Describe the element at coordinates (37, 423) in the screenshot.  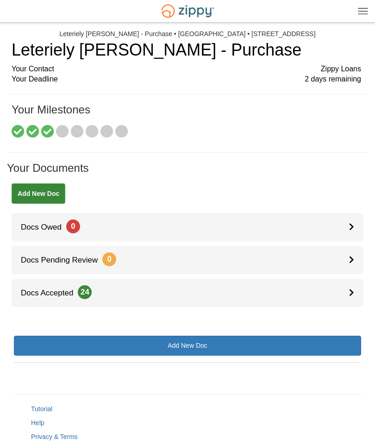
I see `a: Help` at that location.